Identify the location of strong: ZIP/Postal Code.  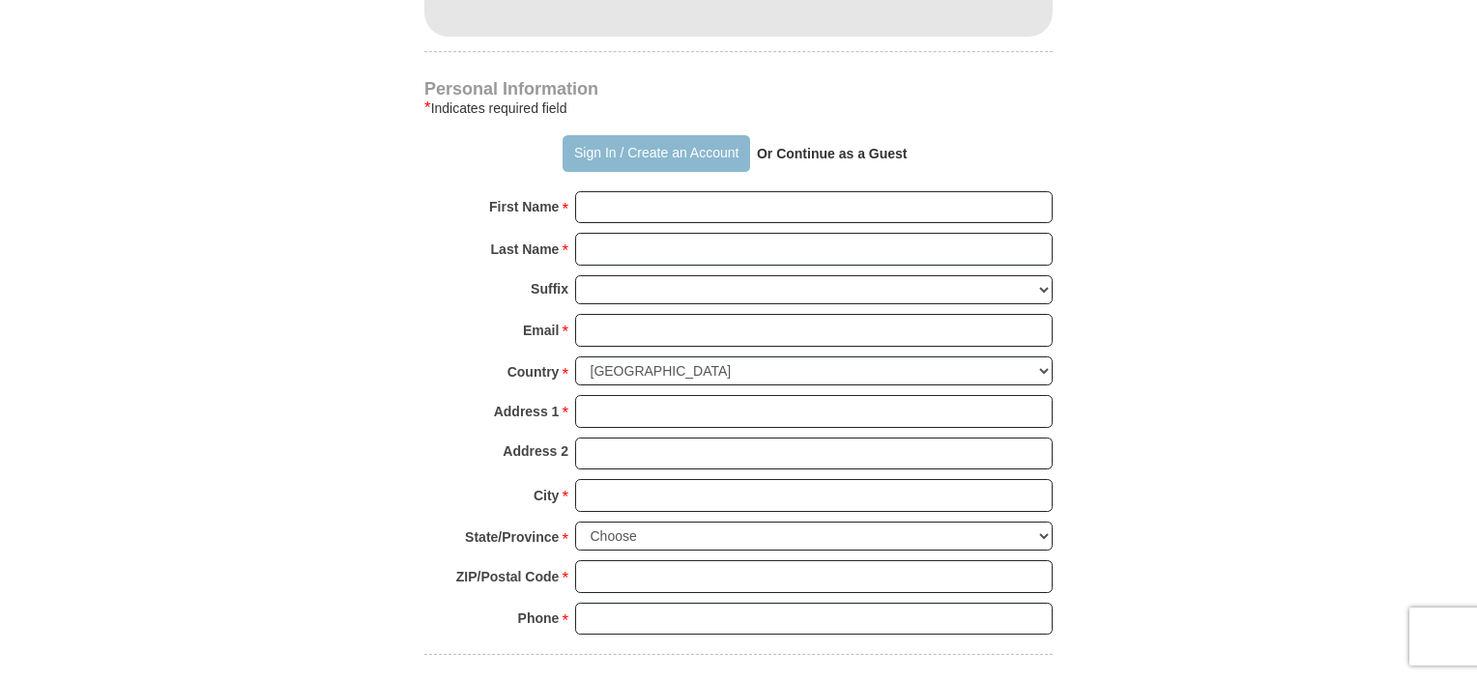
(507, 577).